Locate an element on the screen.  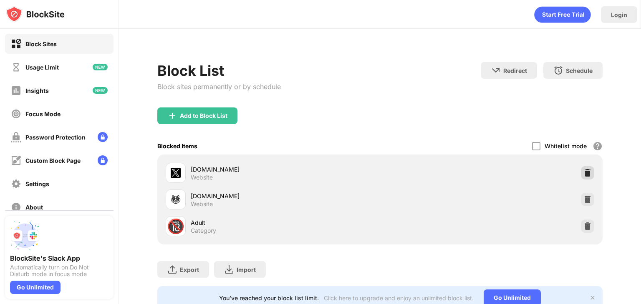
div: Automatically turn on Do Not Disturb mode in focus mode is located at coordinates (59, 271).